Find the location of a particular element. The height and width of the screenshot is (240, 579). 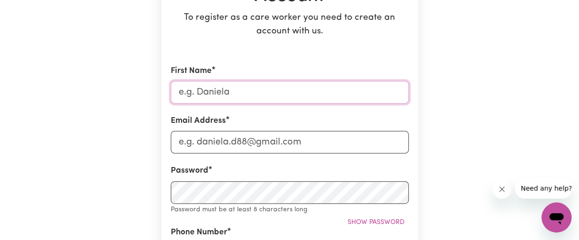

label: Phone Number is located at coordinates (199, 232).